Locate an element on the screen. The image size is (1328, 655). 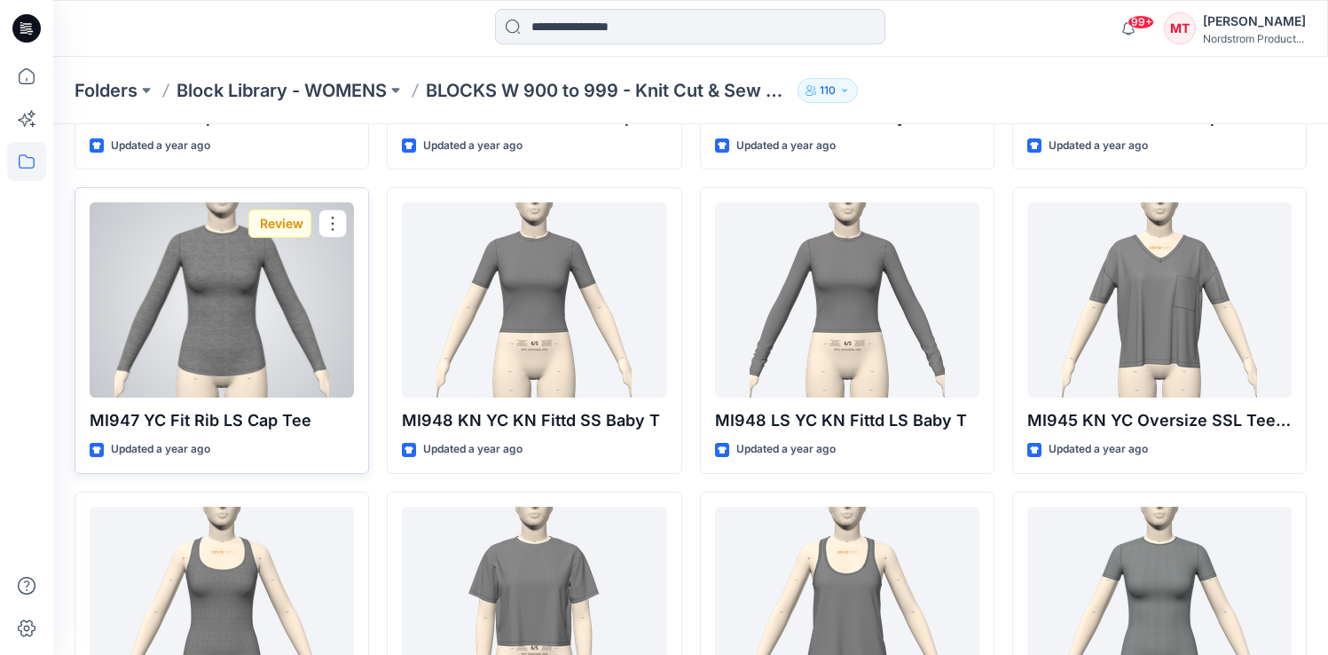
div: Nordstrom Product... is located at coordinates (1254, 38).